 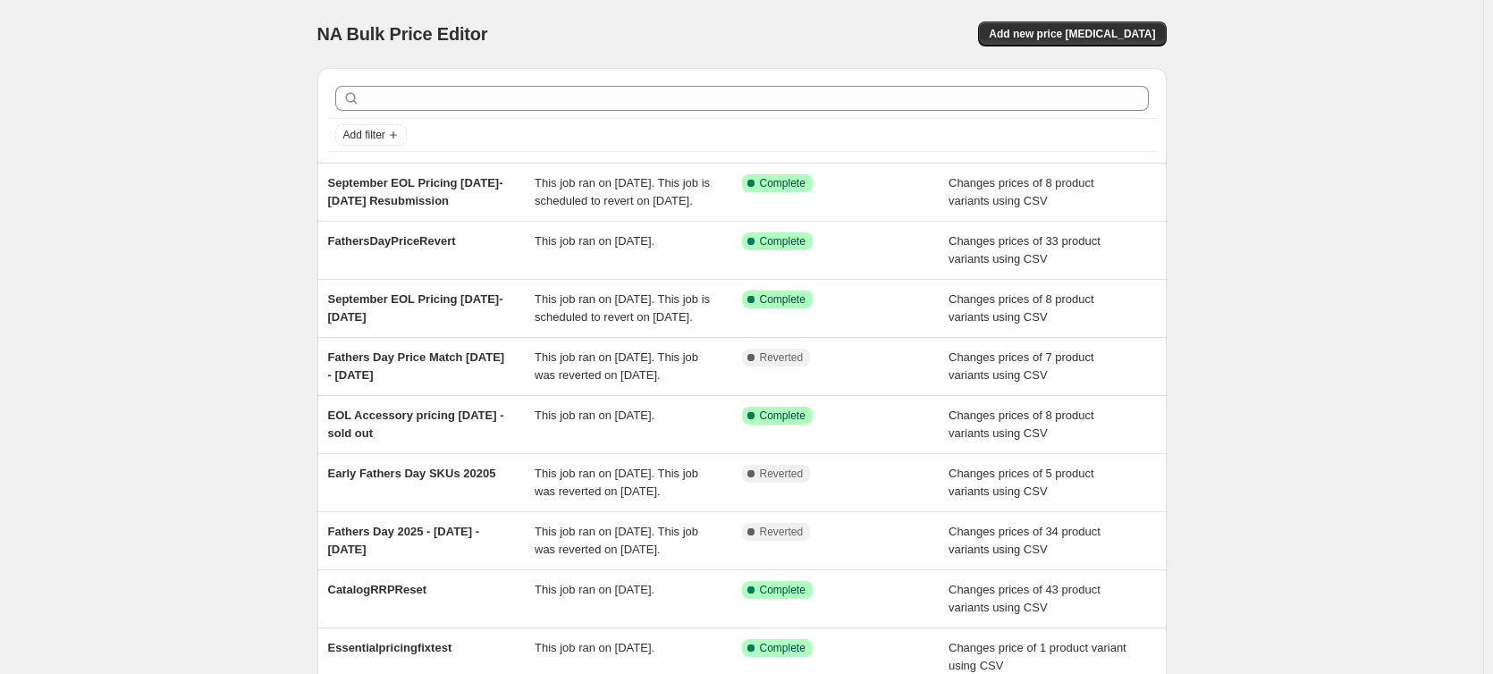 I want to click on span: Changes prices of 7 product variants using CSV, so click(x=1021, y=366).